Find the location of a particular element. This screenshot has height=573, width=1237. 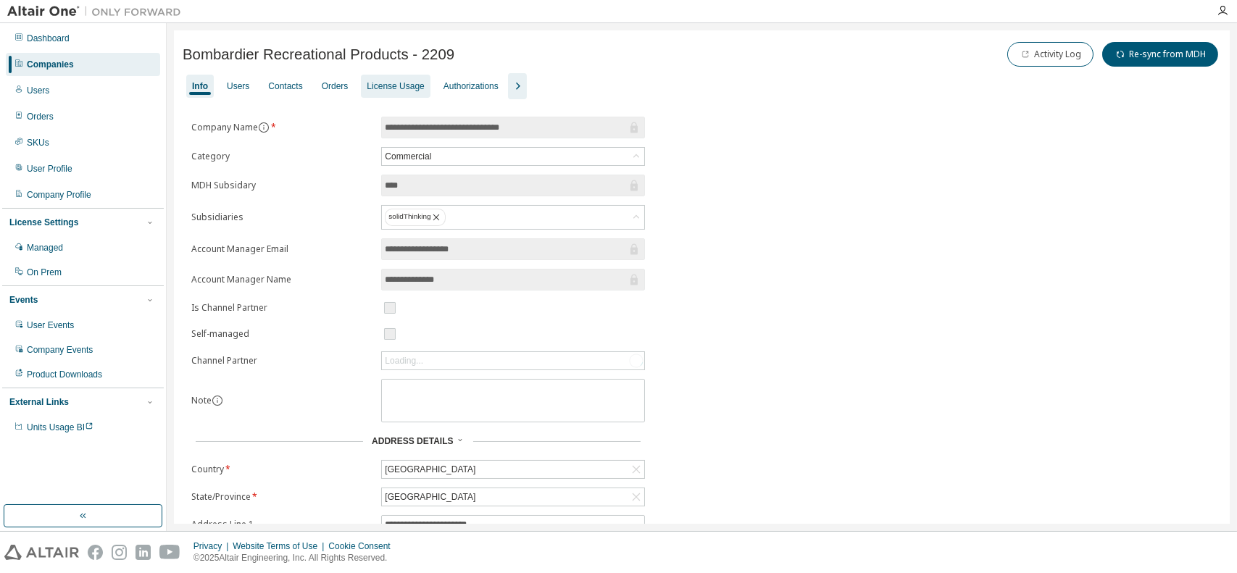

img: altair_logo.svg is located at coordinates (41, 552).